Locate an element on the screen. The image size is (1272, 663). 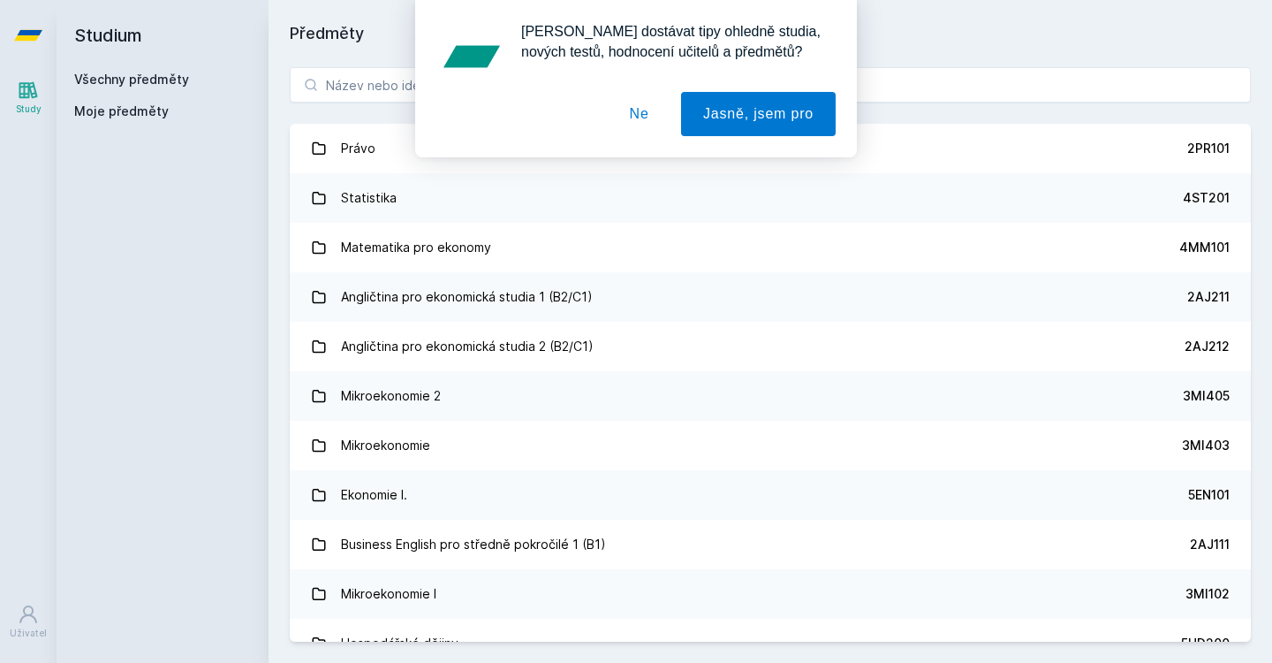
div: 3MI405 is located at coordinates (1206, 396).